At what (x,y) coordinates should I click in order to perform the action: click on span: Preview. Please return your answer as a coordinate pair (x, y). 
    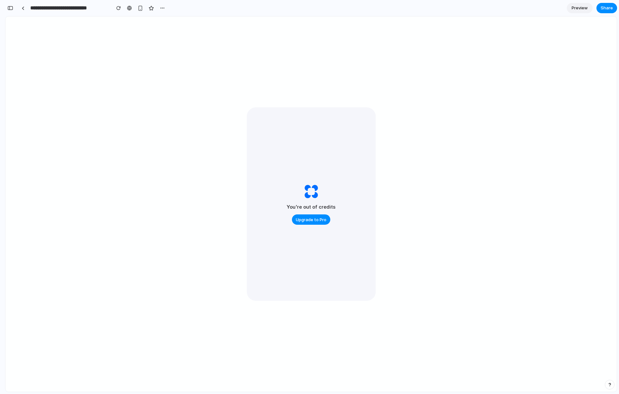
    Looking at the image, I should click on (580, 8).